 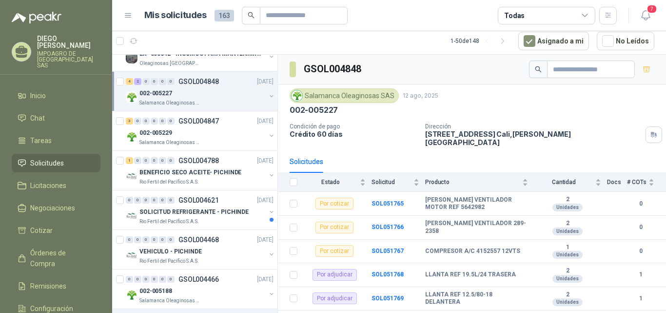 I want to click on th: Estado, so click(x=337, y=182).